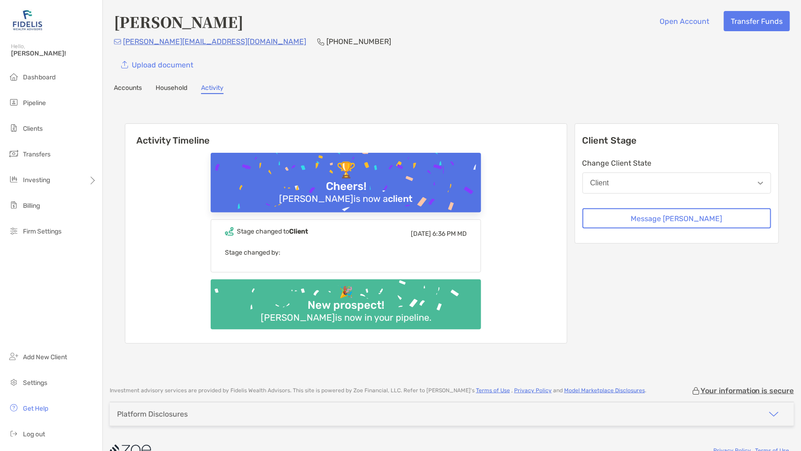 This screenshot has height=451, width=801. What do you see at coordinates (33, 128) in the screenshot?
I see `span: Clients` at bounding box center [33, 128].